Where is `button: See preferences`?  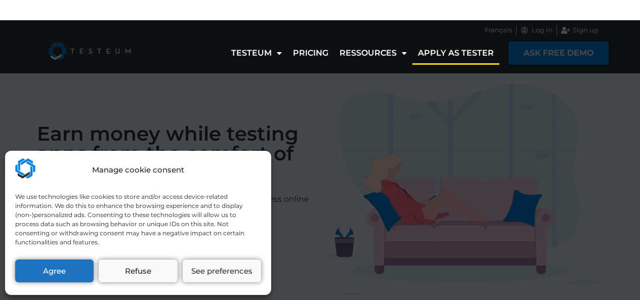 button: See preferences is located at coordinates (221, 271).